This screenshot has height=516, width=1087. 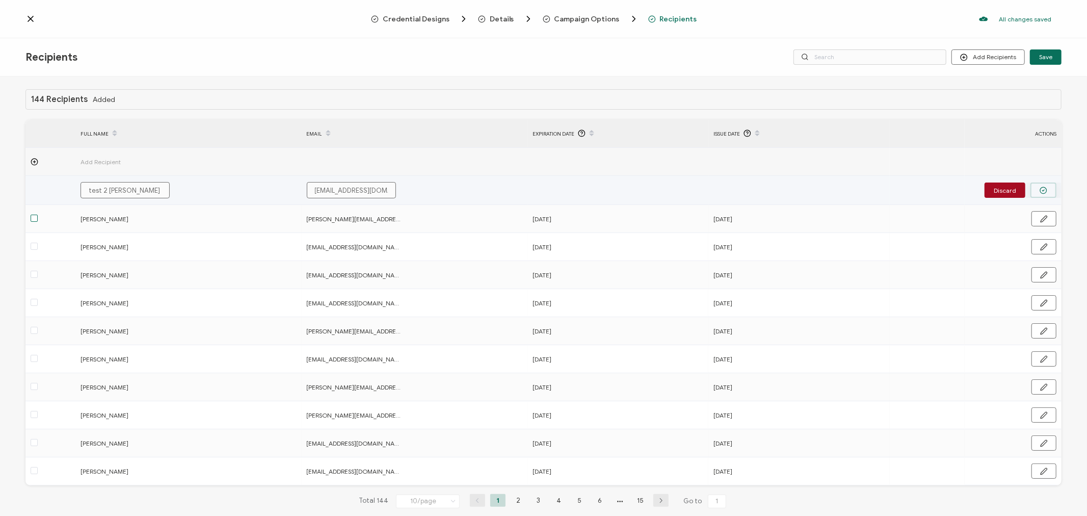 I want to click on div: Breadcrumb, so click(x=544, y=19).